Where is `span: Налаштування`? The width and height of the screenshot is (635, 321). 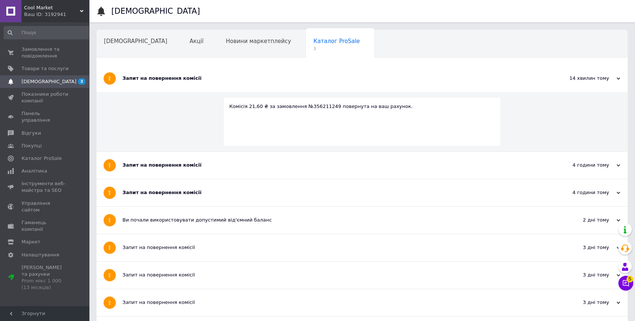
span: Налаштування is located at coordinates (40, 255).